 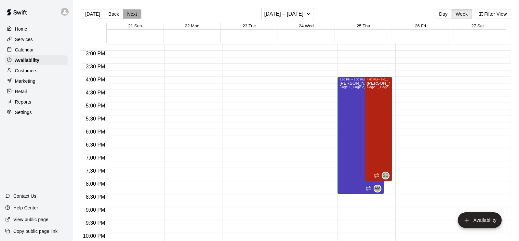 I want to click on button: Back, so click(x=113, y=14).